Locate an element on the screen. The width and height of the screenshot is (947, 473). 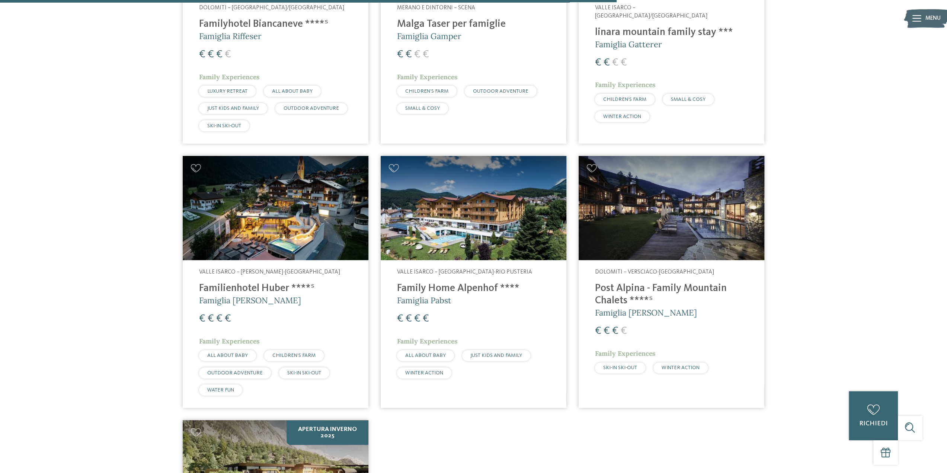
a: Cercate un hotel per famiglie? Qui troverete solo i migliori! Dolomiti – Versciaco-[GEOGRAPHIC_DA... is located at coordinates (671, 282).